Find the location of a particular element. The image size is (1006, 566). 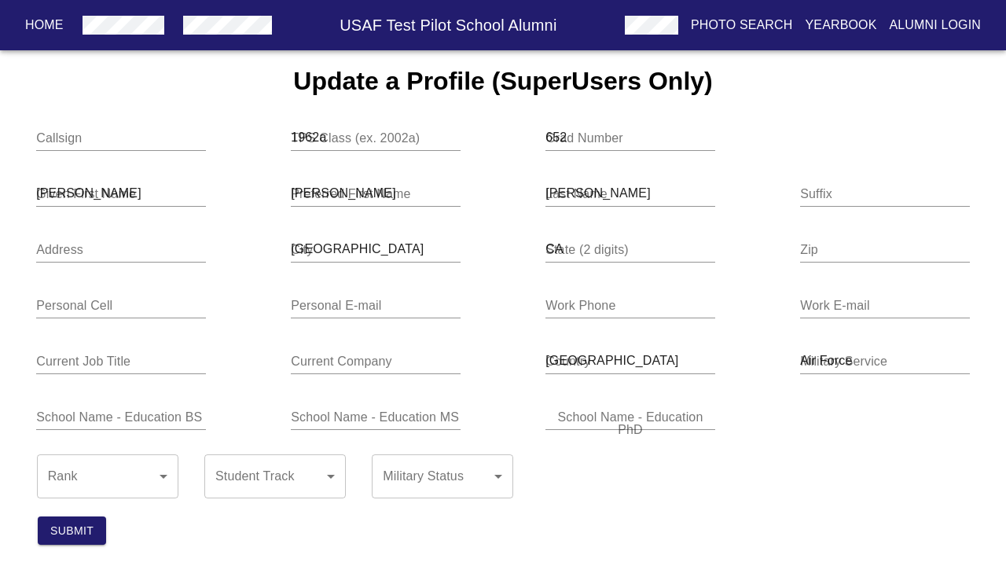

p: Alumni Login is located at coordinates (935, 25).